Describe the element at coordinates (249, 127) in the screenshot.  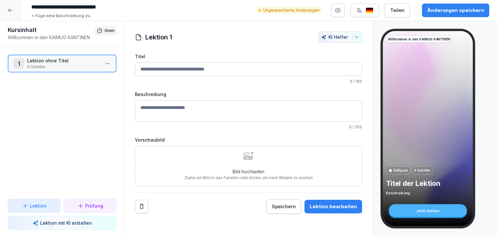
I see `p: / 250` at that location.